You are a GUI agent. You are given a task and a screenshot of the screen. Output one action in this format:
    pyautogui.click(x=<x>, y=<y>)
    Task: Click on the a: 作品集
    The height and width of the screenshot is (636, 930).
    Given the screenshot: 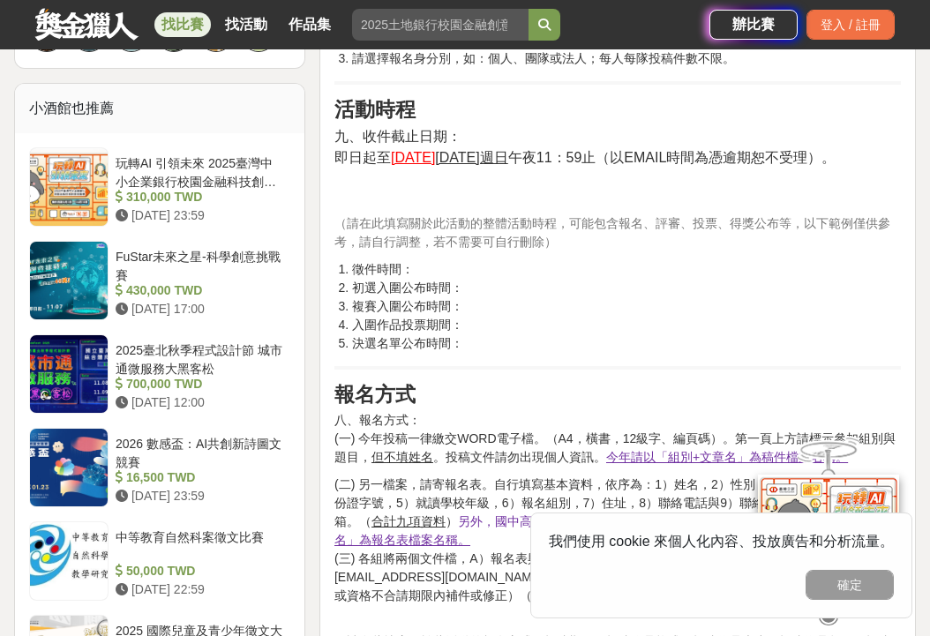 What is the action you would take?
    pyautogui.click(x=310, y=25)
    